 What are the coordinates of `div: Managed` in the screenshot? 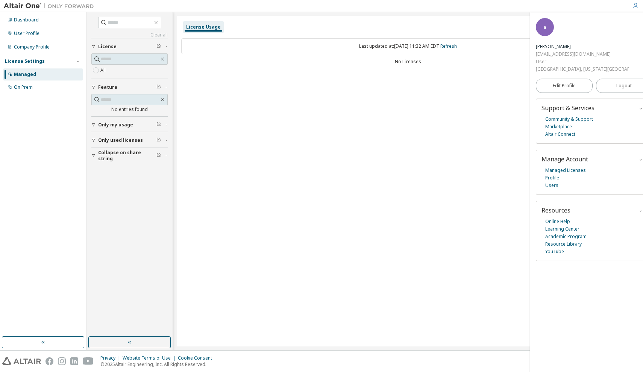 It's located at (25, 74).